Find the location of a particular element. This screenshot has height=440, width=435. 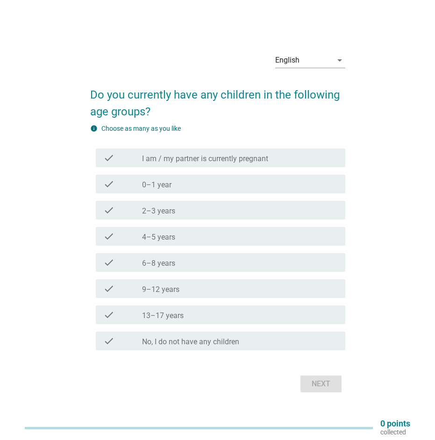

i: arrow_drop_down is located at coordinates (339, 60).